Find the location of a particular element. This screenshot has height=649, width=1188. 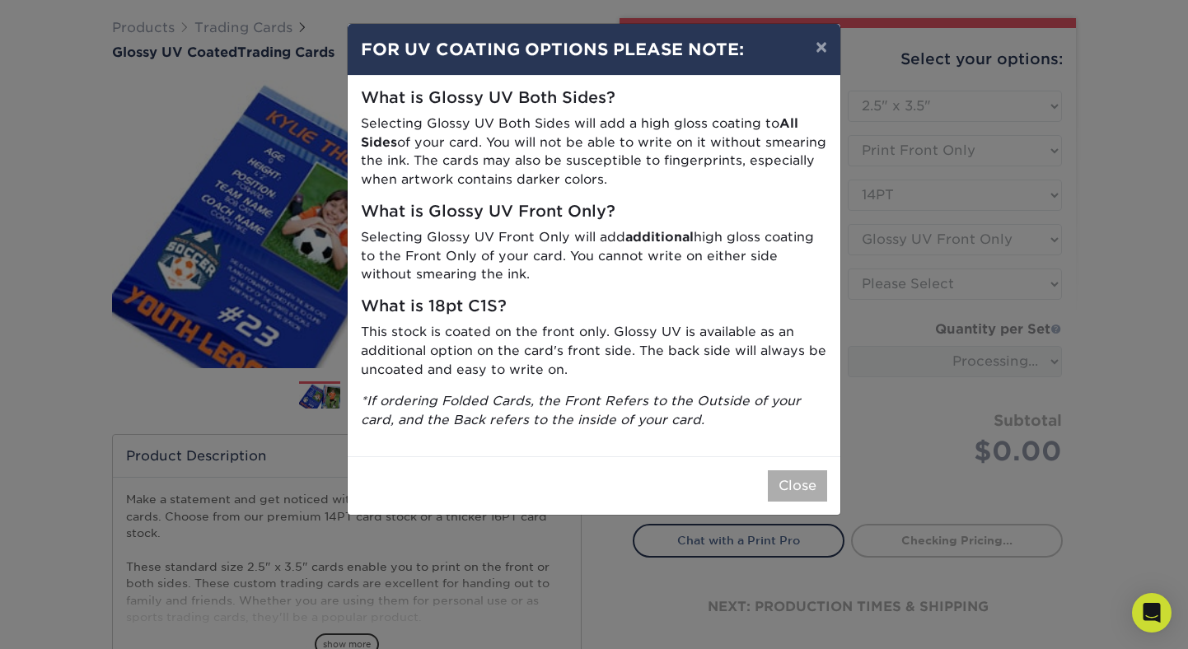

h4: FOR UV COATING OPTIONS PLEASE NOTE: is located at coordinates (594, 49).